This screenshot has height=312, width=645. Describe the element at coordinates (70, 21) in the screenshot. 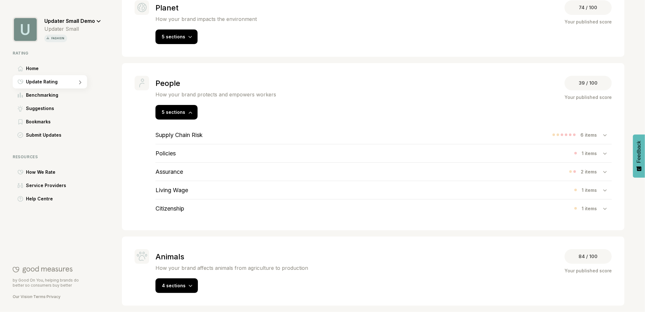

I see `span: Updater Small Demo` at that location.